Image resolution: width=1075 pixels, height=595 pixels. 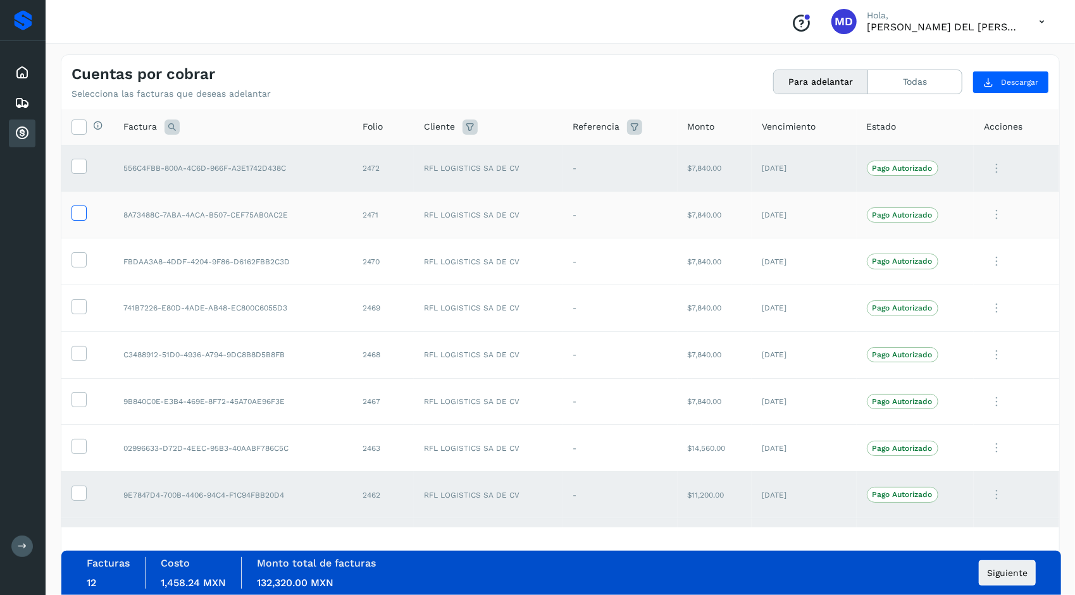 What do you see at coordinates (383, 262) in the screenshot?
I see `td: 2470` at bounding box center [383, 262].